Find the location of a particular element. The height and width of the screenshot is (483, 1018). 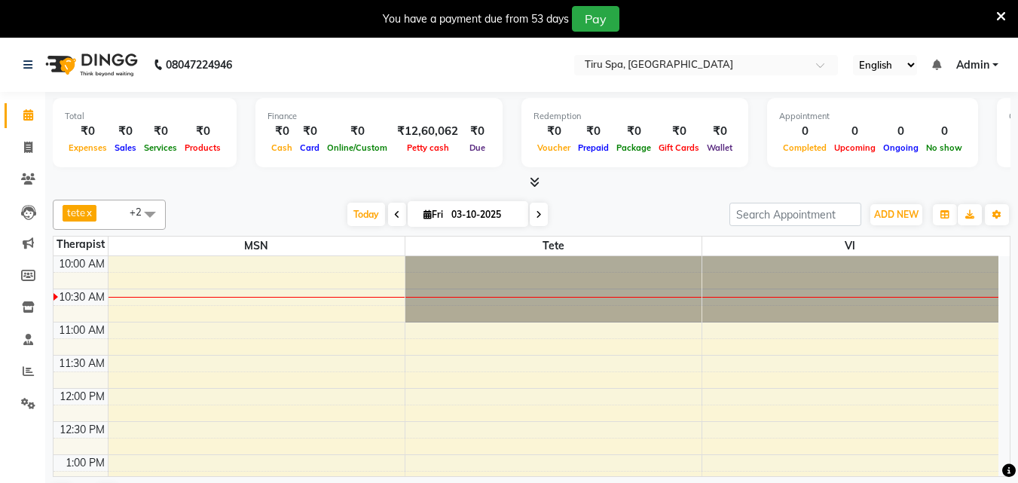

div: Appointment is located at coordinates (873, 116).